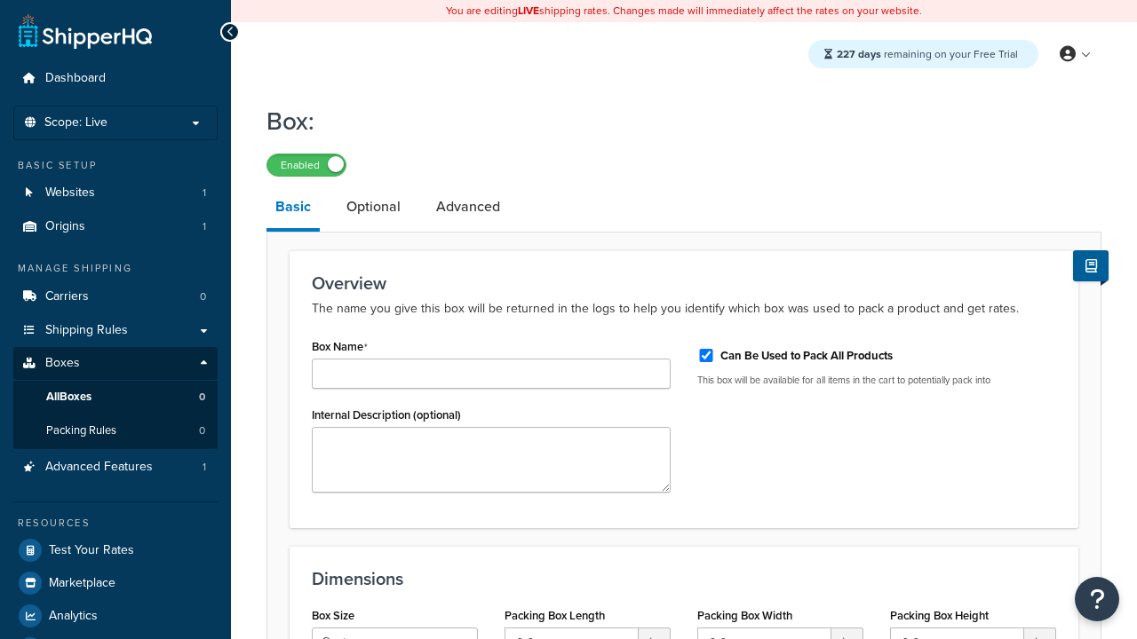 The width and height of the screenshot is (1137, 639). What do you see at coordinates (684, 579) in the screenshot?
I see `h3: Dimensions` at bounding box center [684, 579].